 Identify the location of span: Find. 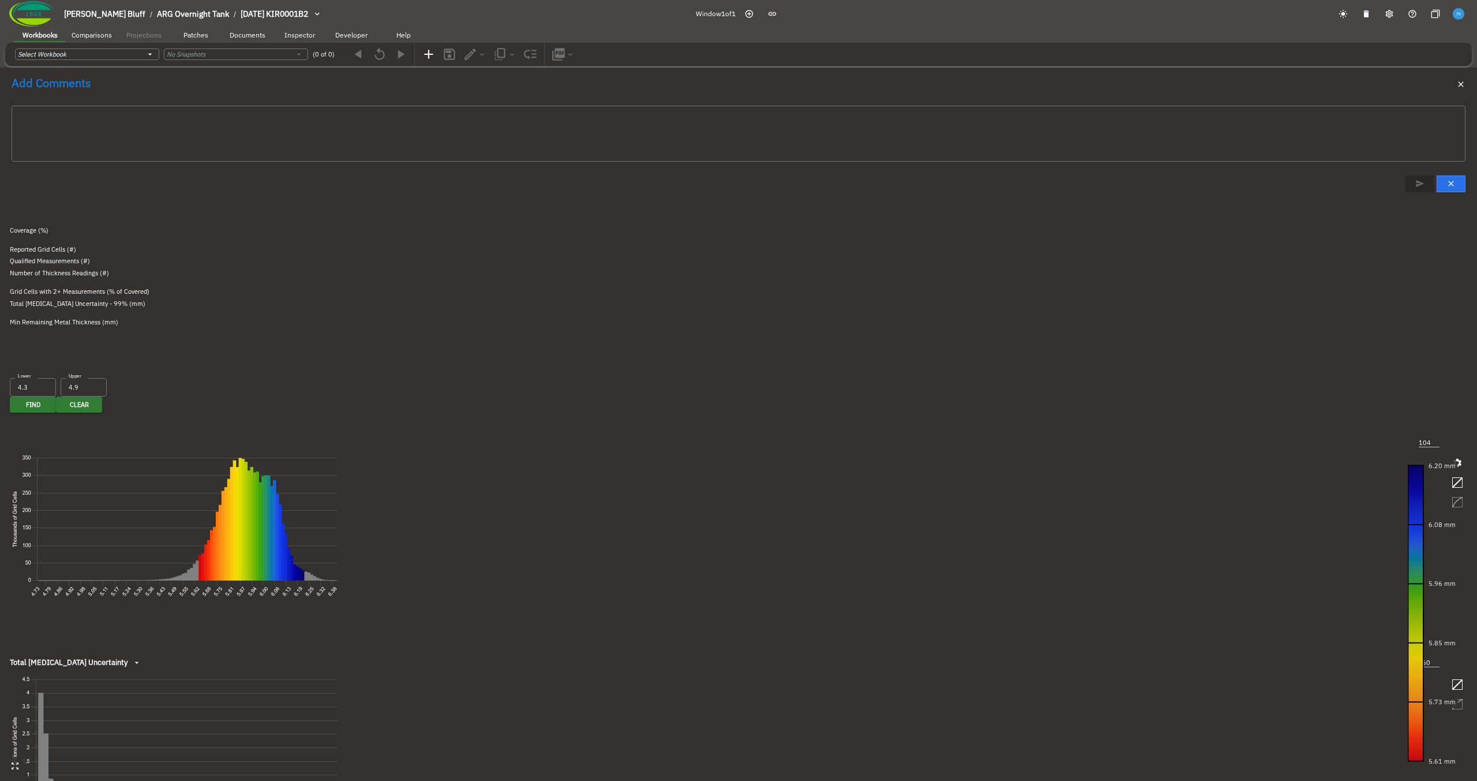
(33, 404).